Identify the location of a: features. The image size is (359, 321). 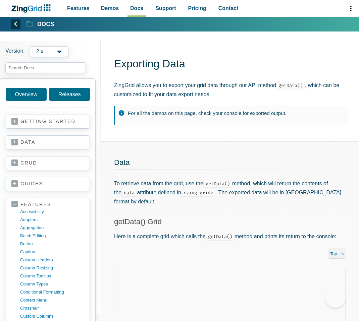
(48, 205).